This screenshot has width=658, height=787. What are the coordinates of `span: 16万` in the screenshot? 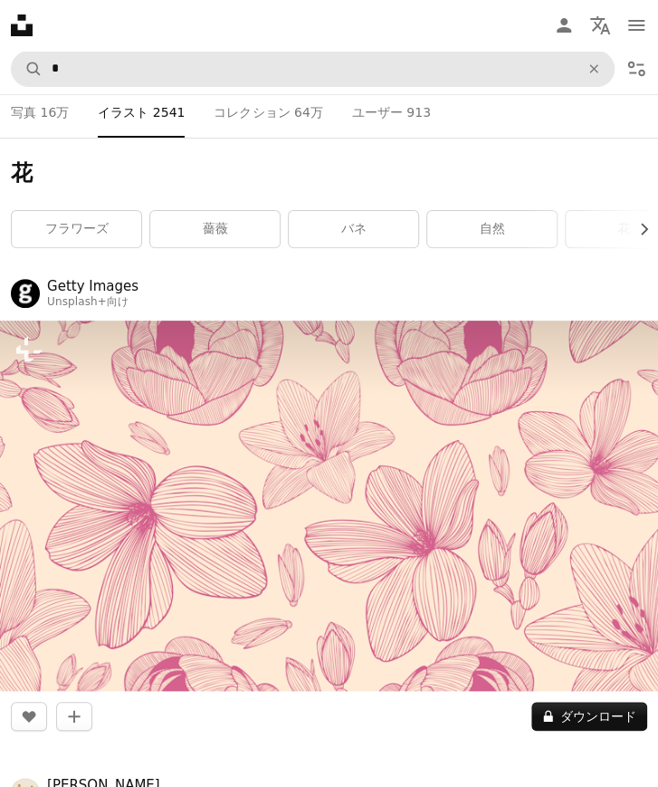 It's located at (54, 112).